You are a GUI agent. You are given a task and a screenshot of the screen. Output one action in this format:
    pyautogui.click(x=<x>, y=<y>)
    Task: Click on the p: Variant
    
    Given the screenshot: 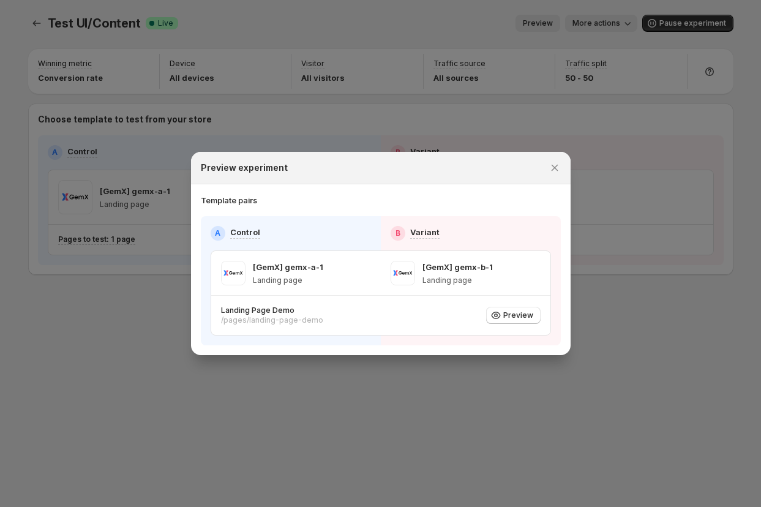 What is the action you would take?
    pyautogui.click(x=425, y=232)
    